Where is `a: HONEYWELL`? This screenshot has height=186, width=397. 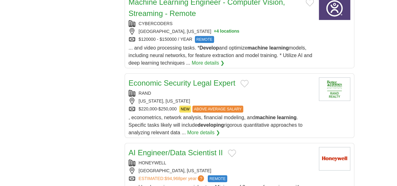
a: HONEYWELL is located at coordinates (153, 163).